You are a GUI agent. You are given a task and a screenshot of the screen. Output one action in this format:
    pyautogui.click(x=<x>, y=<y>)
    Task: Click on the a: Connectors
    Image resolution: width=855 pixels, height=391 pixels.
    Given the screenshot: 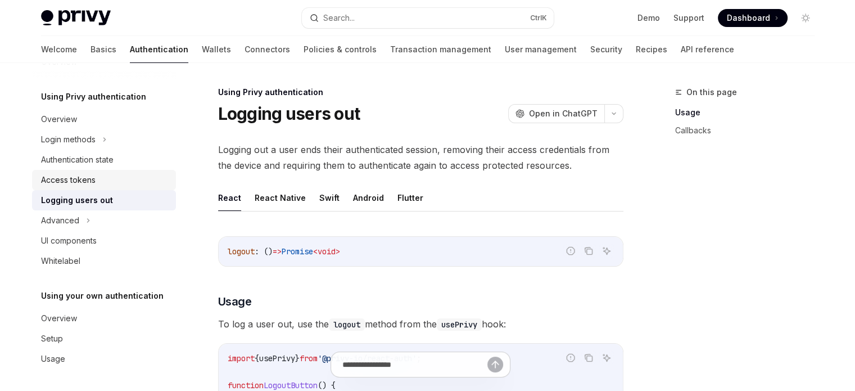 What is the action you would take?
    pyautogui.click(x=267, y=49)
    